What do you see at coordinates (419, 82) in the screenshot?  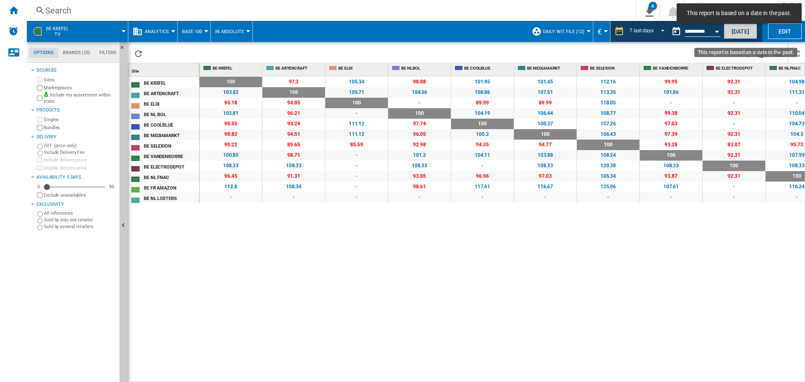 I see `span: 98.88` at bounding box center [419, 82].